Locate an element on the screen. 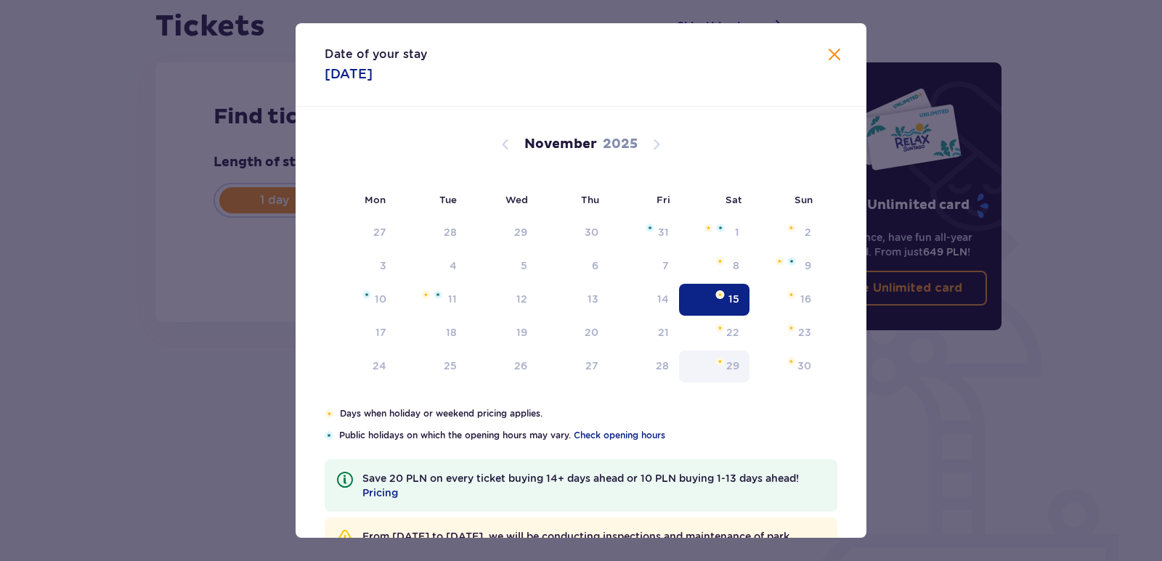 The height and width of the screenshot is (561, 1162). div: 22 is located at coordinates (733, 333).